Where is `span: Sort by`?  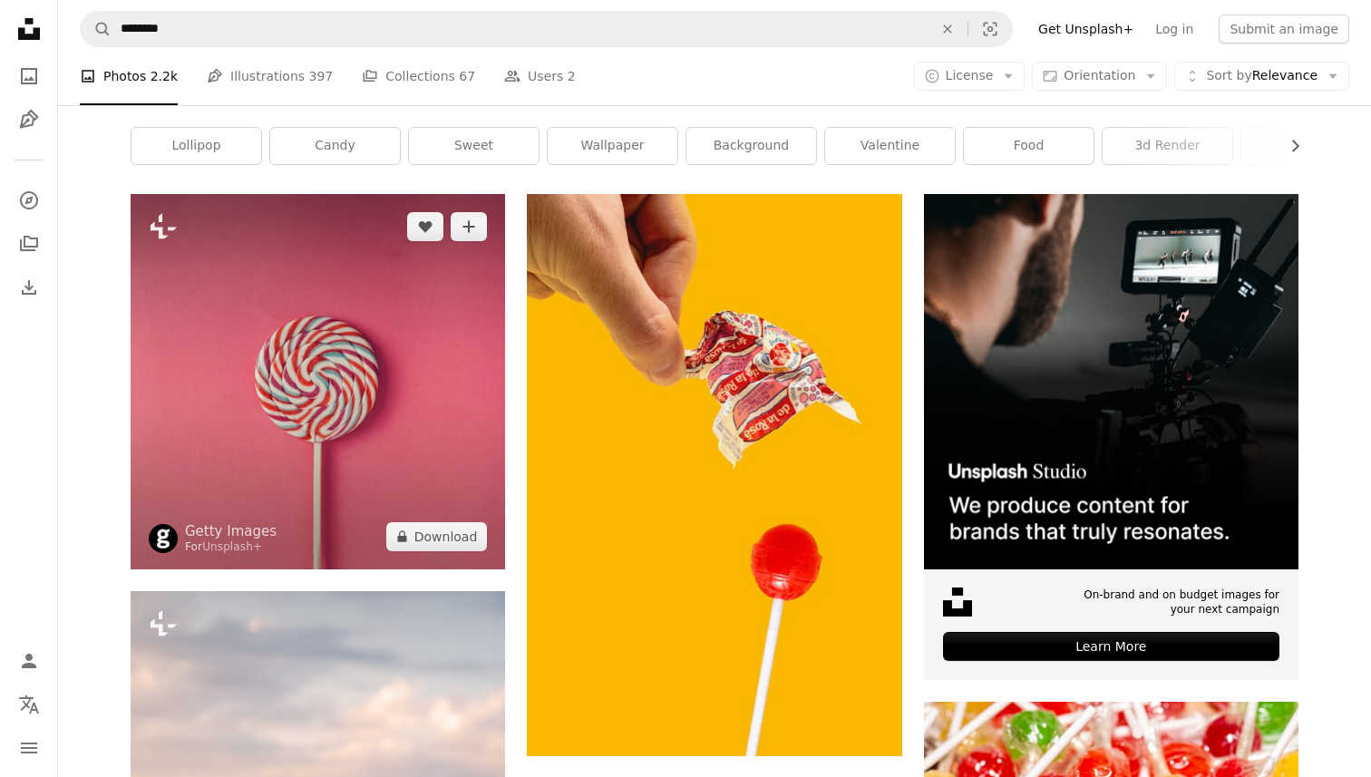
span: Sort by is located at coordinates (1228, 75).